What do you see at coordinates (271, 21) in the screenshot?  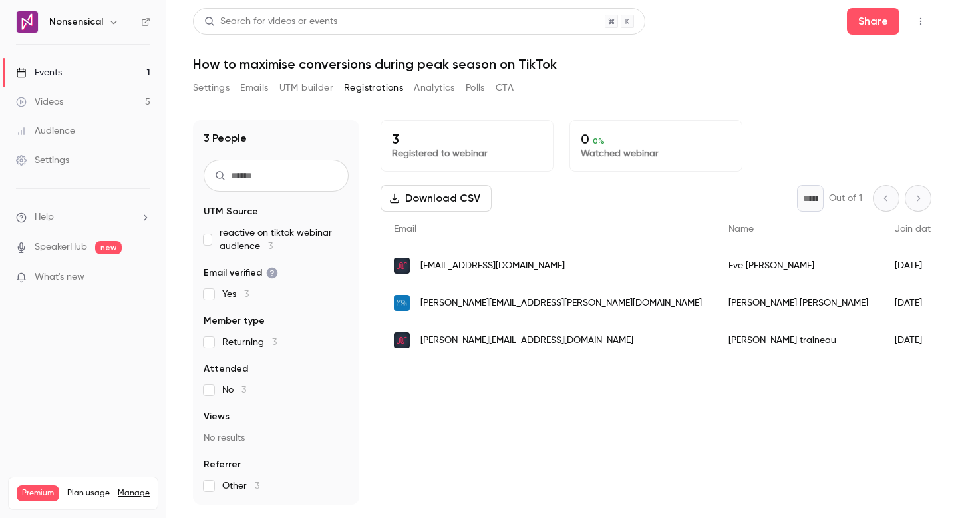 I see `div: Search for videos or events` at bounding box center [271, 21].